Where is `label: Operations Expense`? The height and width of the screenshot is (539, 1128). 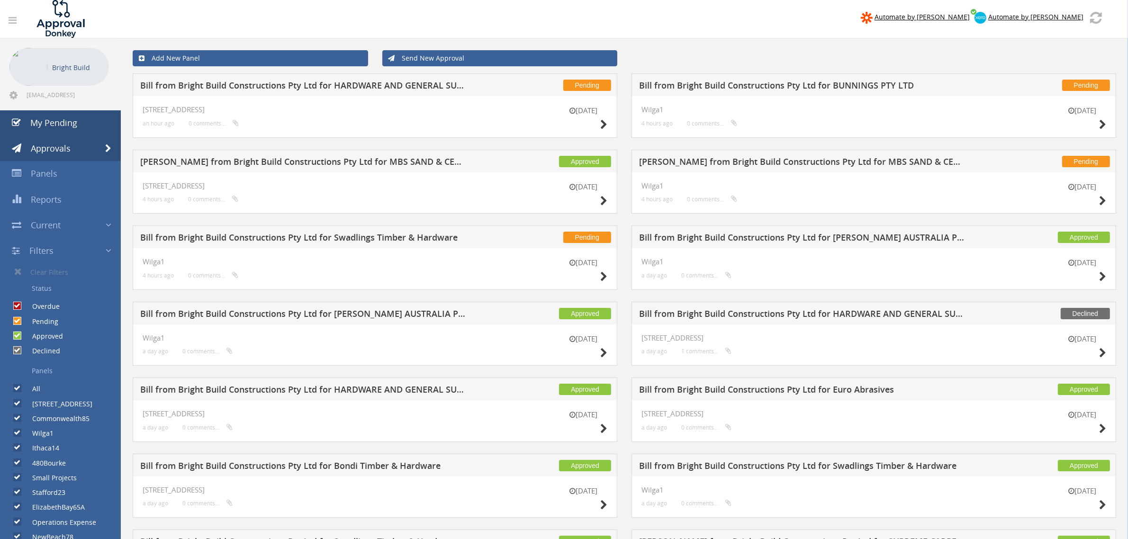 label: Operations Expense is located at coordinates (59, 523).